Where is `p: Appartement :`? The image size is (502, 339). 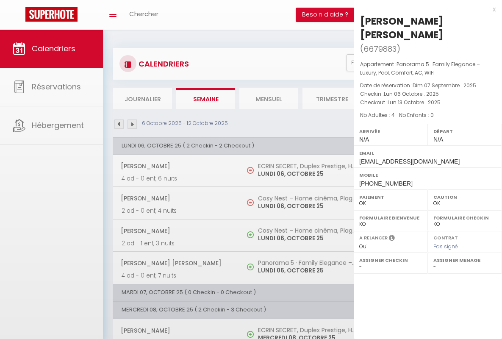
p: Appartement : is located at coordinates (428, 69).